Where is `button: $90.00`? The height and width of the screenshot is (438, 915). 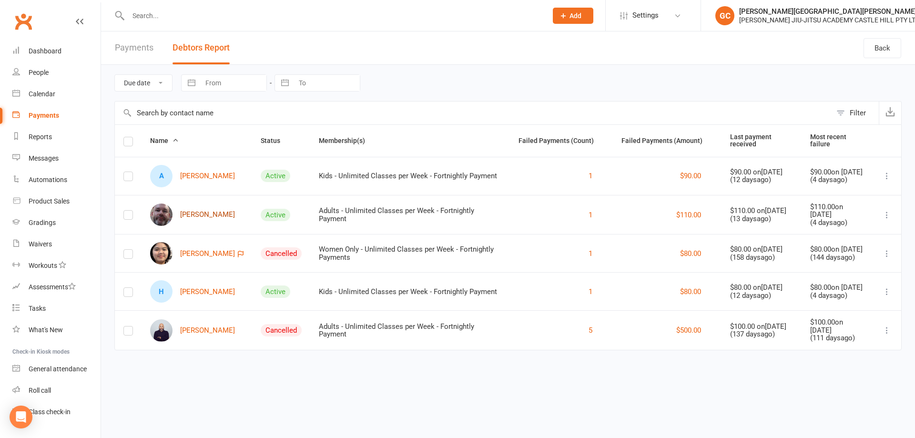
button: $90.00 is located at coordinates (691, 176).